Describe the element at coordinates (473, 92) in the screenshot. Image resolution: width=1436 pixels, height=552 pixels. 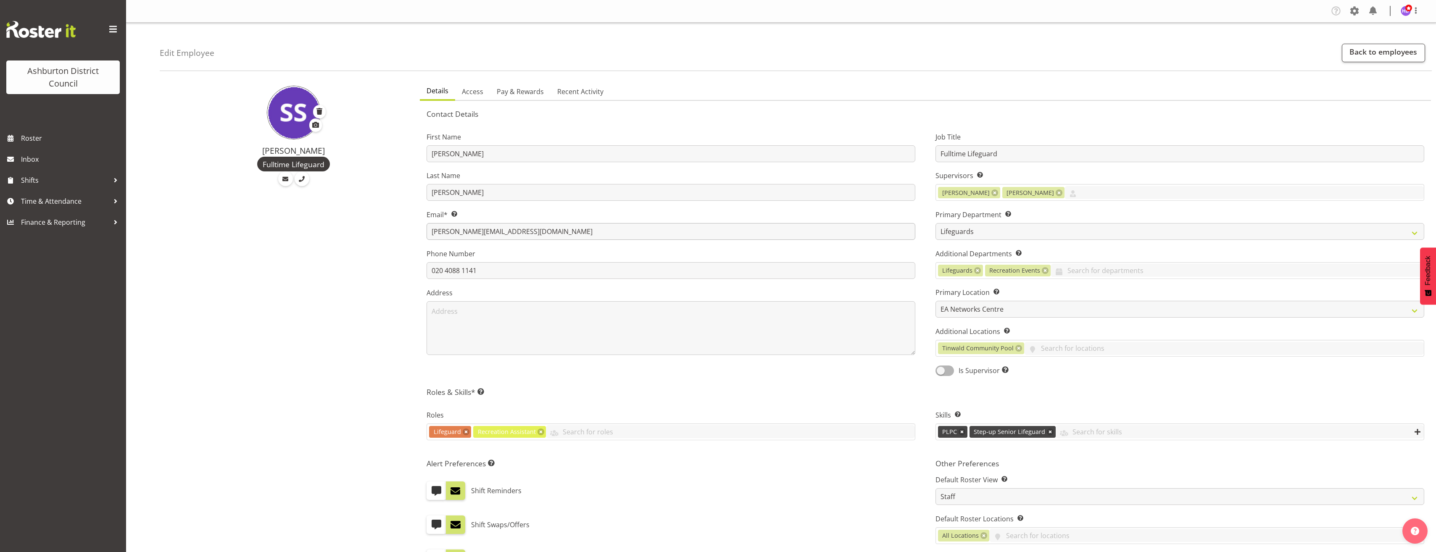
I see `span: Access` at that location.